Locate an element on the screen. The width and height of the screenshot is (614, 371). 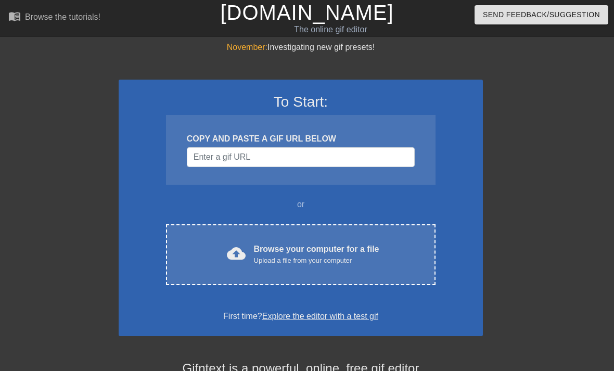
a: Explore the editor with a test gif is located at coordinates (320, 316).